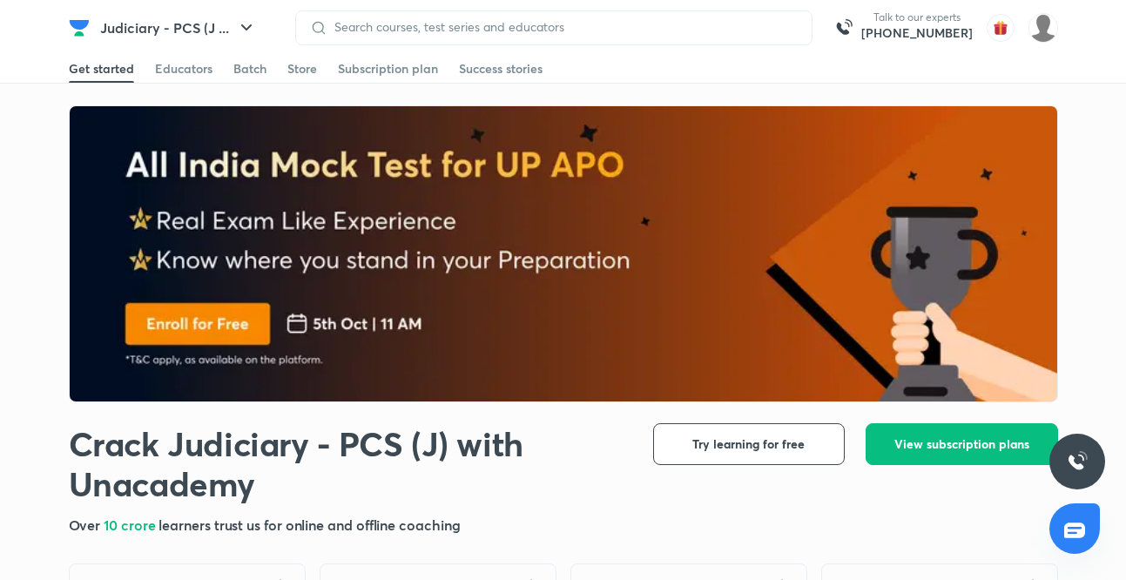 The image size is (1126, 580). Describe the element at coordinates (184, 69) in the screenshot. I see `div: Educators` at that location.